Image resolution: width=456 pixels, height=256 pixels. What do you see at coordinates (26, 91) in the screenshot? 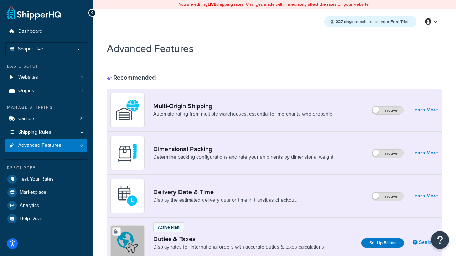
I see `span: Origins` at bounding box center [26, 91].